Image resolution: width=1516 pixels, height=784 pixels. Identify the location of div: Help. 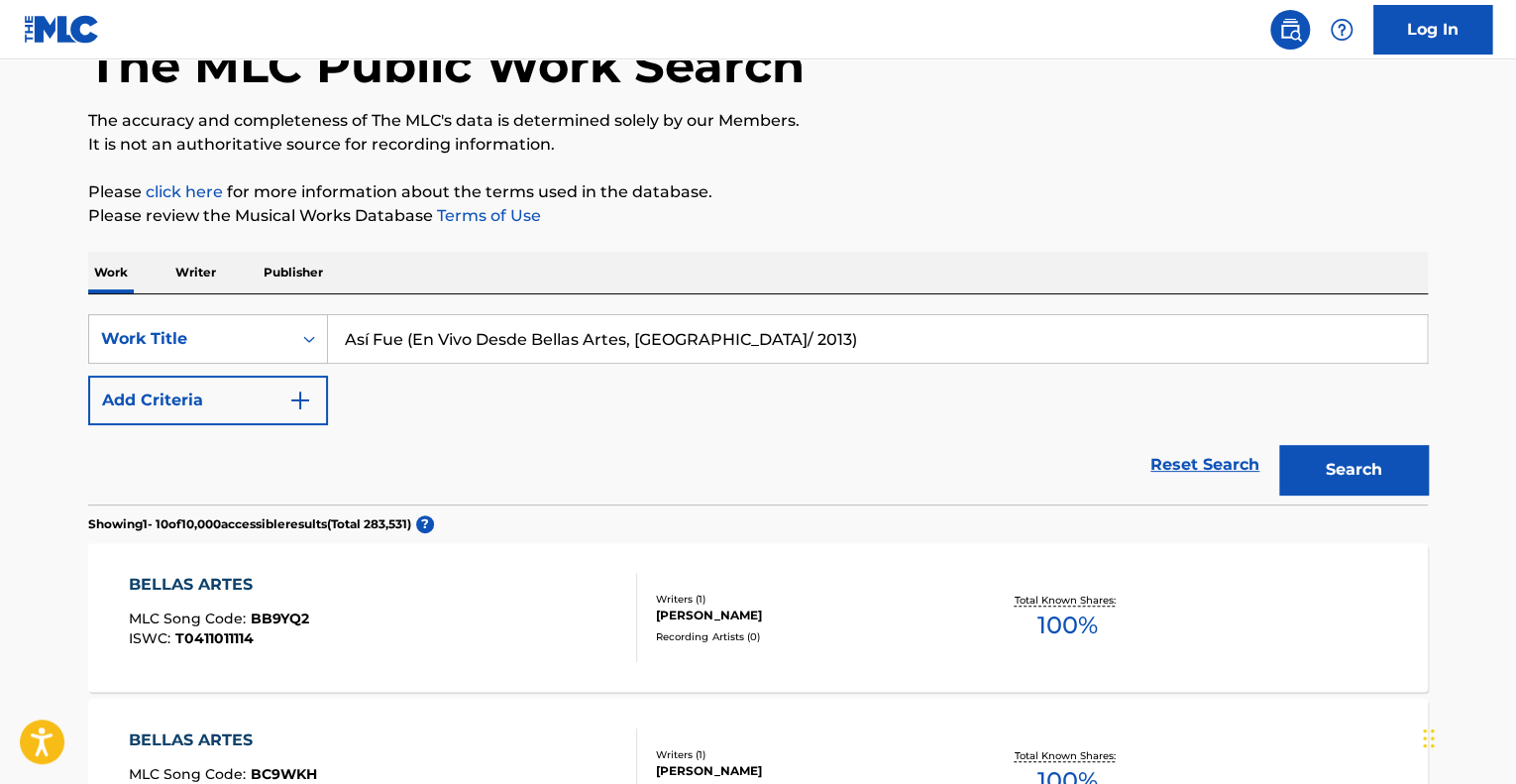
(1342, 30).